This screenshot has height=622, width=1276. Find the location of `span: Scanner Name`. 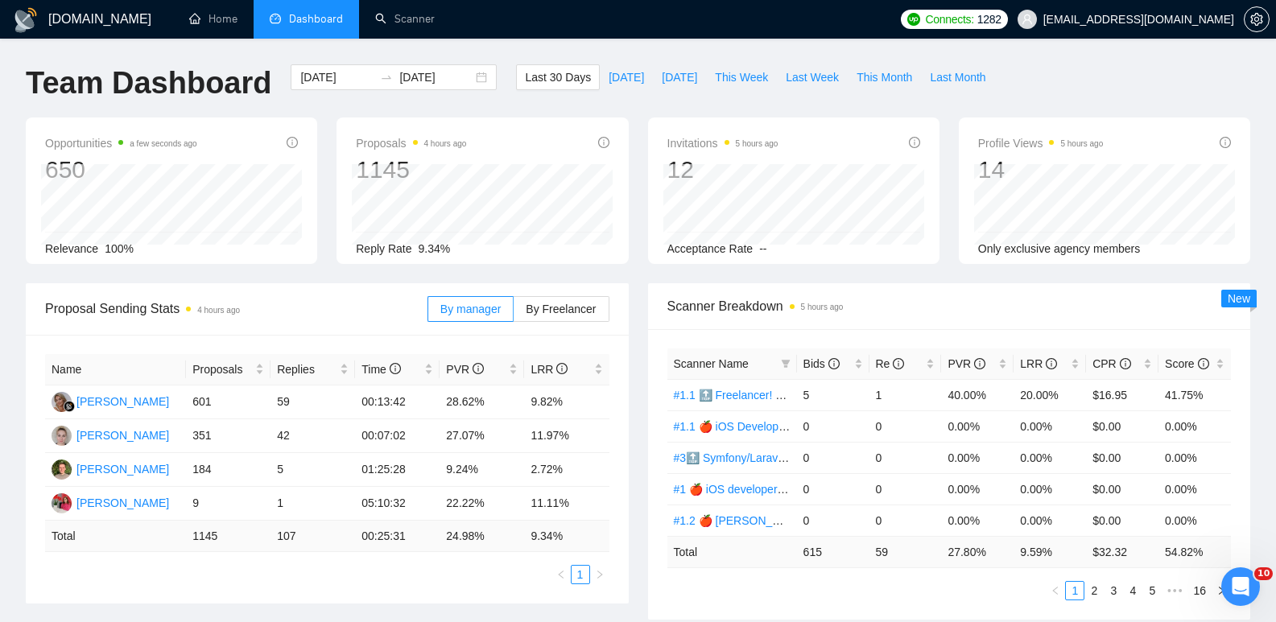

span: Scanner Name is located at coordinates (711, 364).